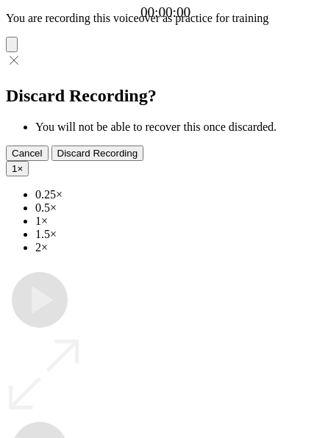  I want to click on li: 1.5×, so click(180, 234).